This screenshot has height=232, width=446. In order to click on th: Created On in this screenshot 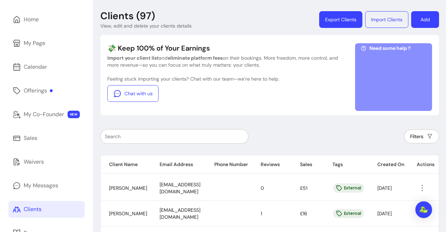, I will do `click(389, 164)`.